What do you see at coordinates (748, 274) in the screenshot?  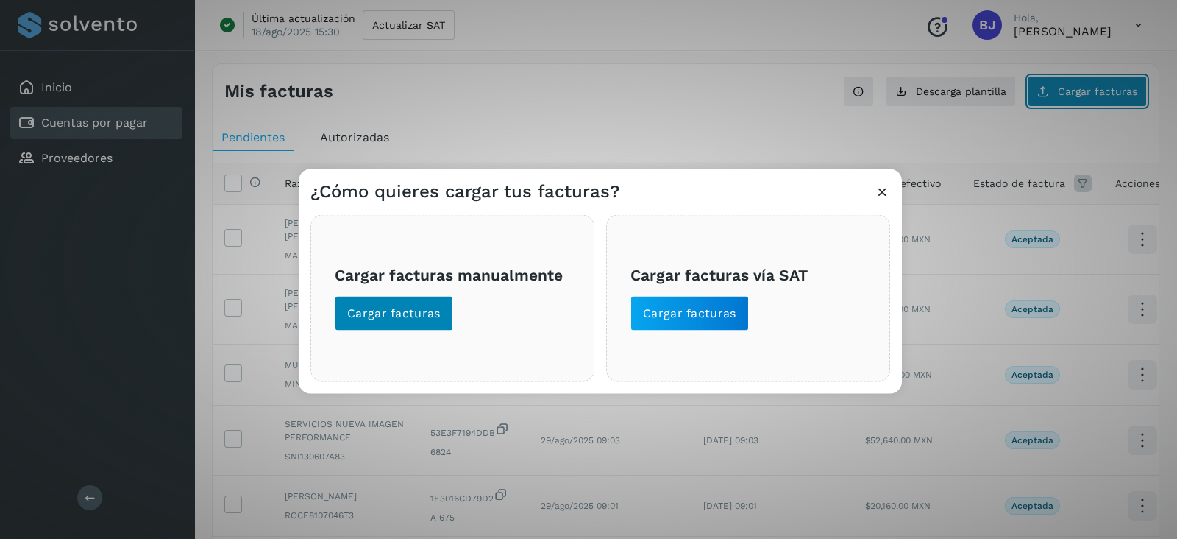 I see `h3: Cargar facturas vía SAT` at bounding box center [748, 274].